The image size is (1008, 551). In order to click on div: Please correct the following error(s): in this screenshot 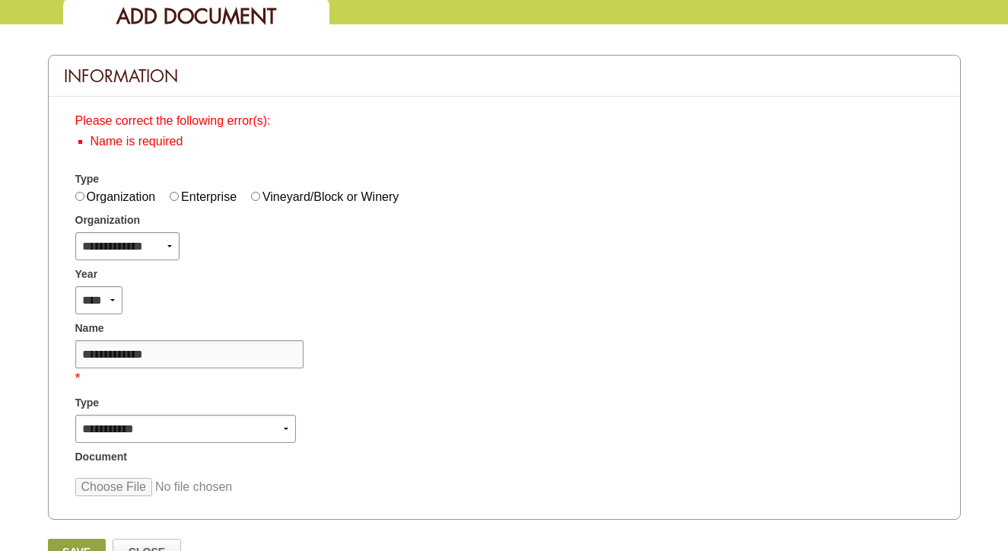, I will do `click(504, 132)`.